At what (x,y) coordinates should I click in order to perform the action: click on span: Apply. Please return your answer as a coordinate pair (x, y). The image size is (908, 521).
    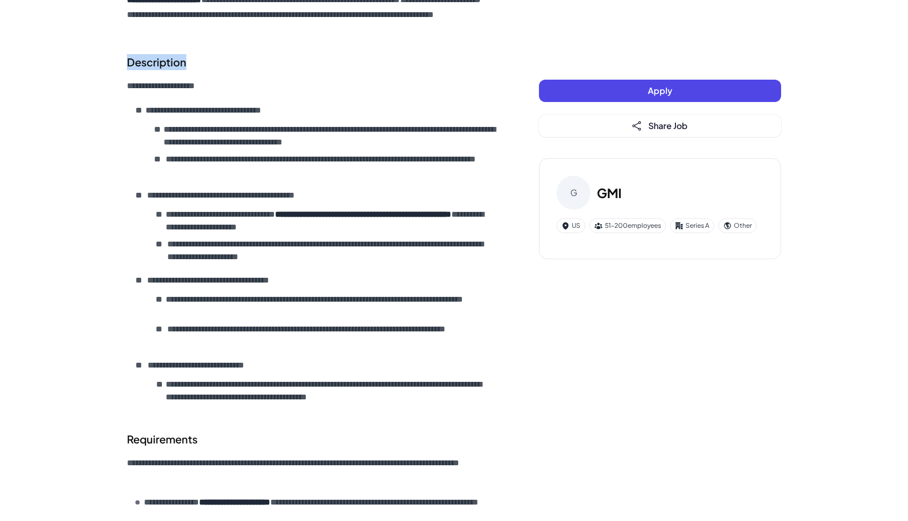
    Looking at the image, I should click on (660, 90).